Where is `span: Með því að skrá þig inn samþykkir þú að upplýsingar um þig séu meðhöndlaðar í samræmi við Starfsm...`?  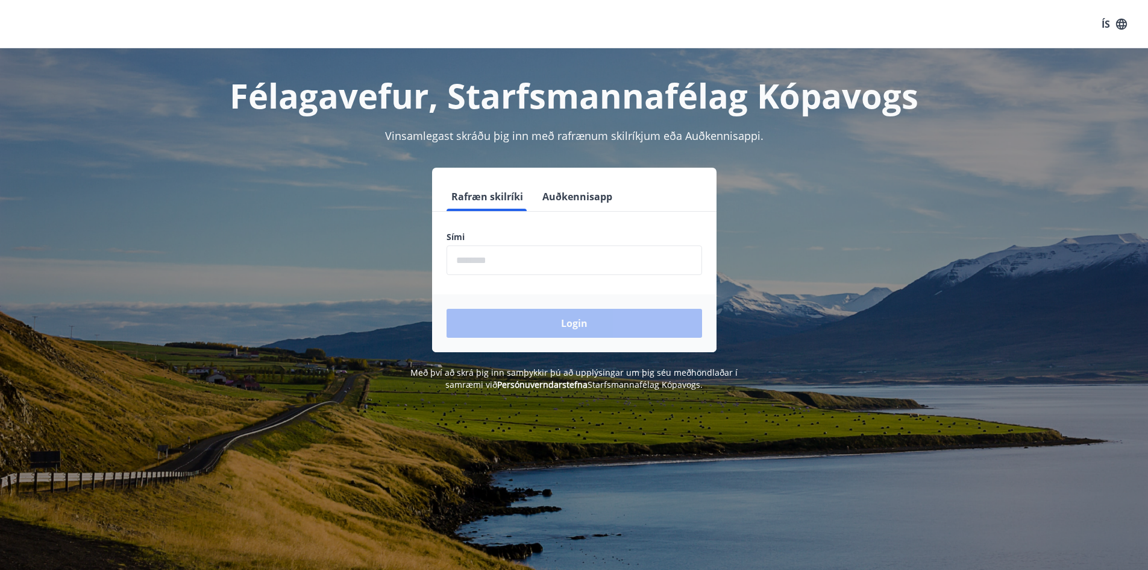 span: Með því að skrá þig inn samþykkir þú að upplýsingar um þig séu meðhöndlaðar í samræmi við Starfsm... is located at coordinates (574, 378).